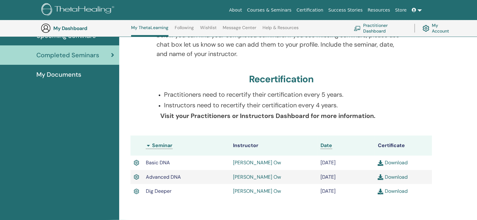  What do you see at coordinates (46, 28) in the screenshot?
I see `img: generic-user-icon.jpg` at bounding box center [46, 28].